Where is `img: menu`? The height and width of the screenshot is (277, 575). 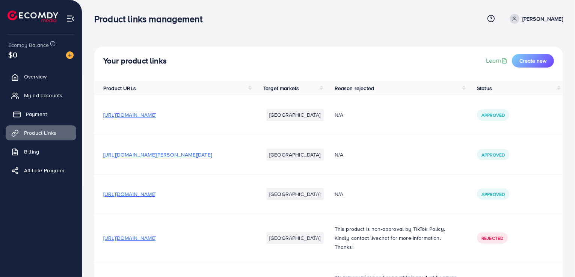 img: menu is located at coordinates (70, 18).